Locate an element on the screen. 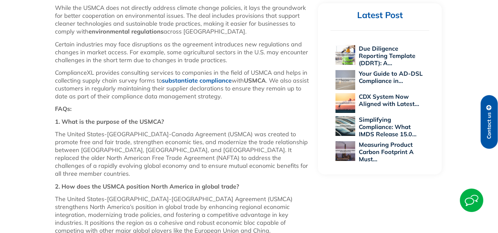 The width and height of the screenshot is (498, 233). a: Your Guide to AD-DSL Compliance in… is located at coordinates (390, 77).